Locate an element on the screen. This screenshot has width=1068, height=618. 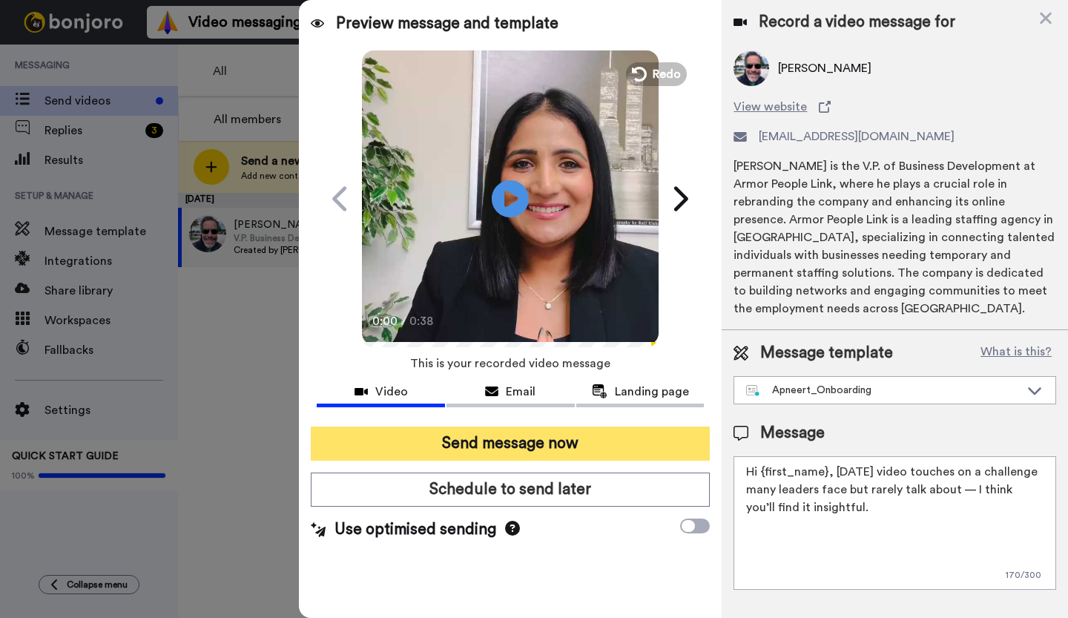
span: Use optimised sending is located at coordinates (415, 530).